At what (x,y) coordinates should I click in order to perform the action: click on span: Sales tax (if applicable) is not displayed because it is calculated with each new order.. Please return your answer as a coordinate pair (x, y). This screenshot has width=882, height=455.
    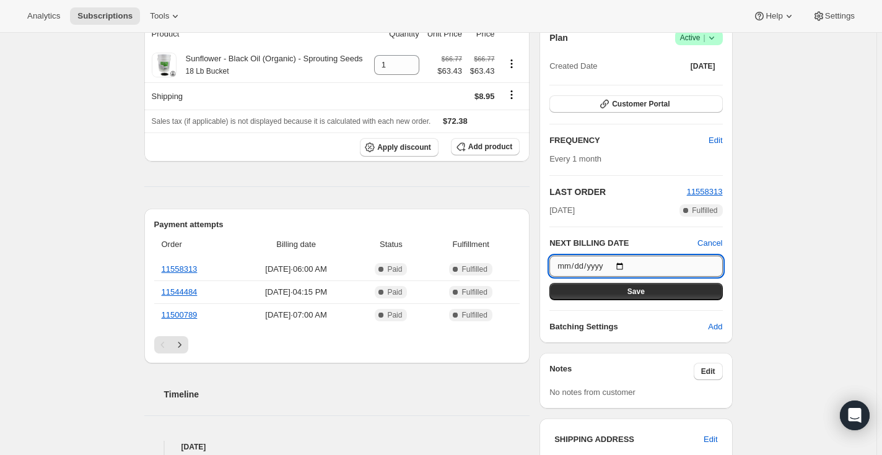
    Looking at the image, I should click on (291, 121).